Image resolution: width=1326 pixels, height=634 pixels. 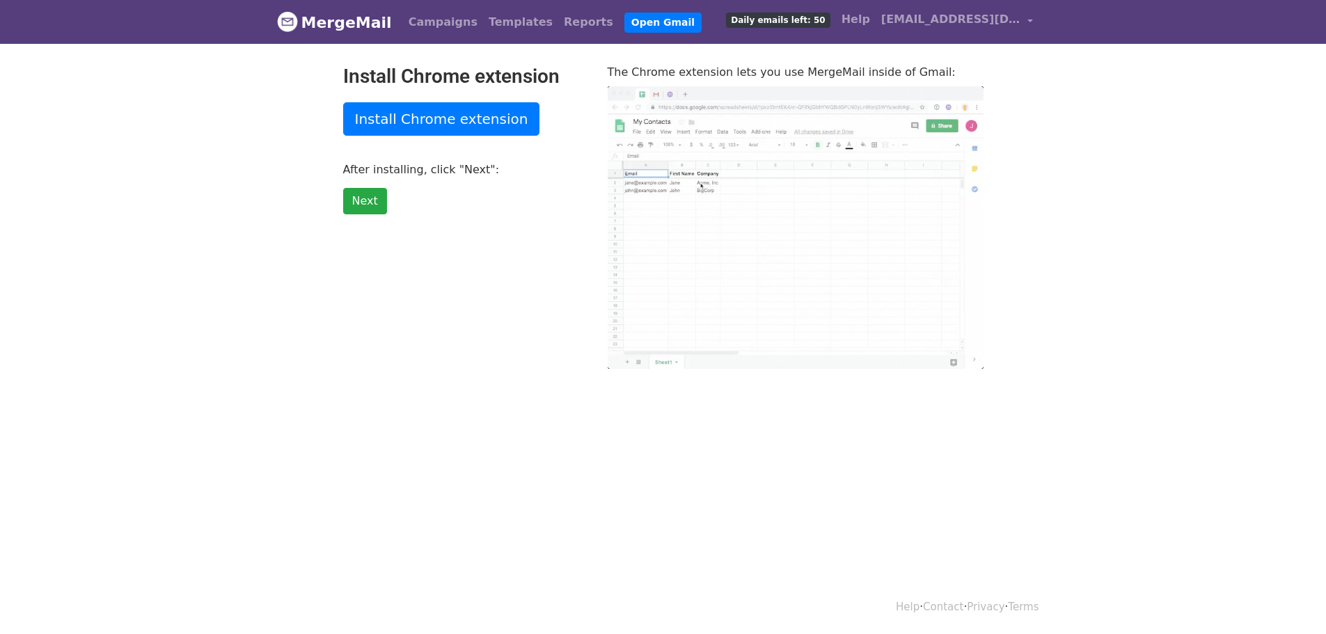 What do you see at coordinates (365, 201) in the screenshot?
I see `a: Next` at bounding box center [365, 201].